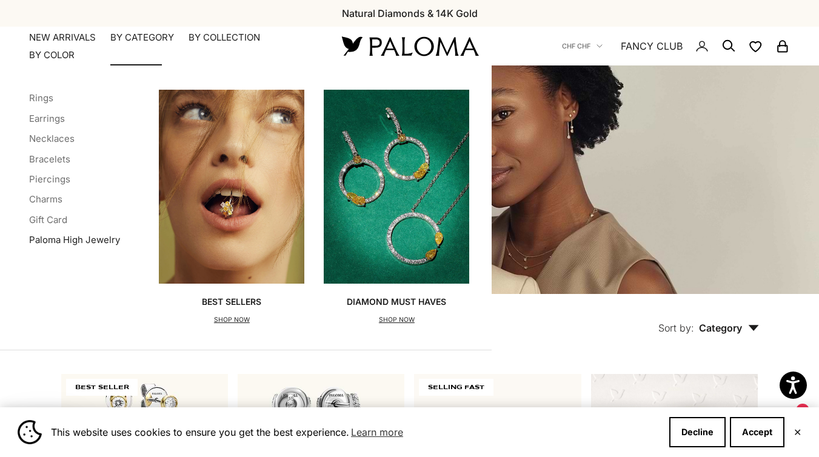 The width and height of the screenshot is (819, 457). What do you see at coordinates (102, 387) in the screenshot?
I see `span: BEST SELLER` at bounding box center [102, 387].